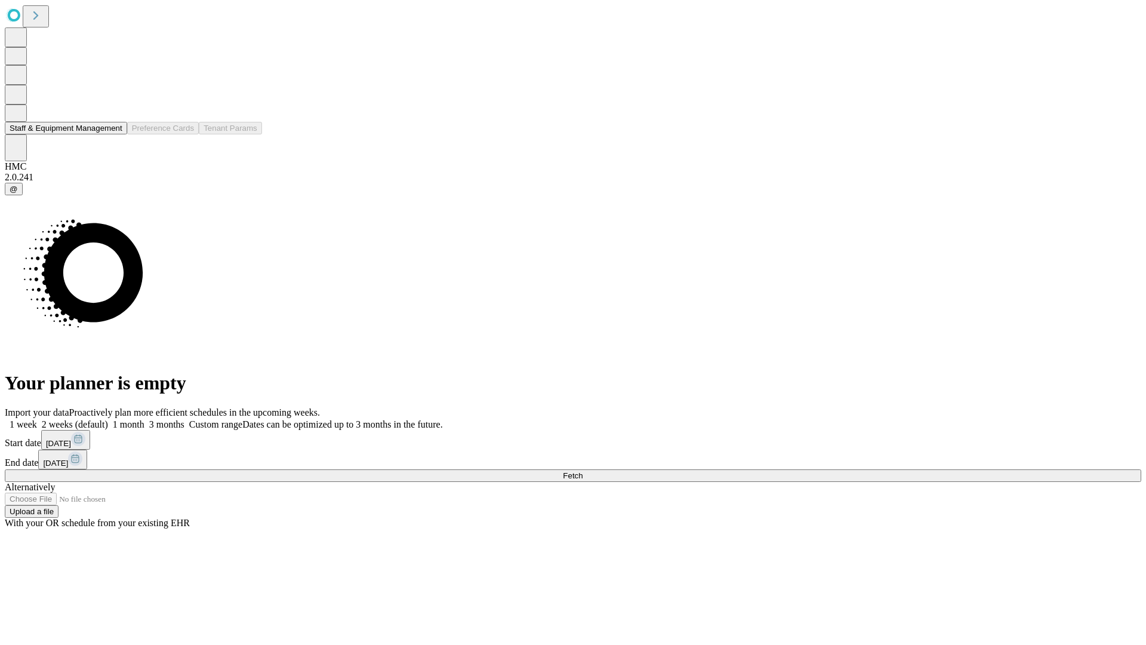  I want to click on button: Staff & Equipment Management, so click(66, 128).